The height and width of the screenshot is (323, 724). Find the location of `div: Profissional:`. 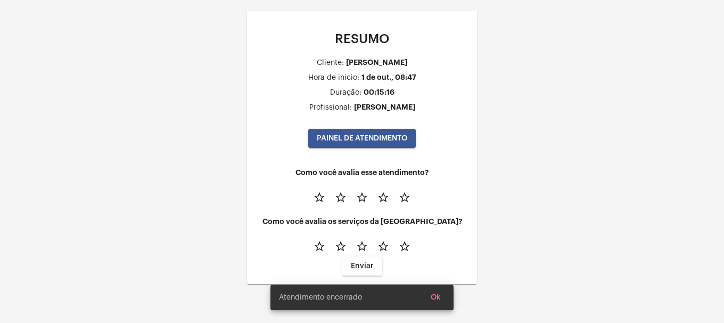

div: Profissional: is located at coordinates (331, 108).